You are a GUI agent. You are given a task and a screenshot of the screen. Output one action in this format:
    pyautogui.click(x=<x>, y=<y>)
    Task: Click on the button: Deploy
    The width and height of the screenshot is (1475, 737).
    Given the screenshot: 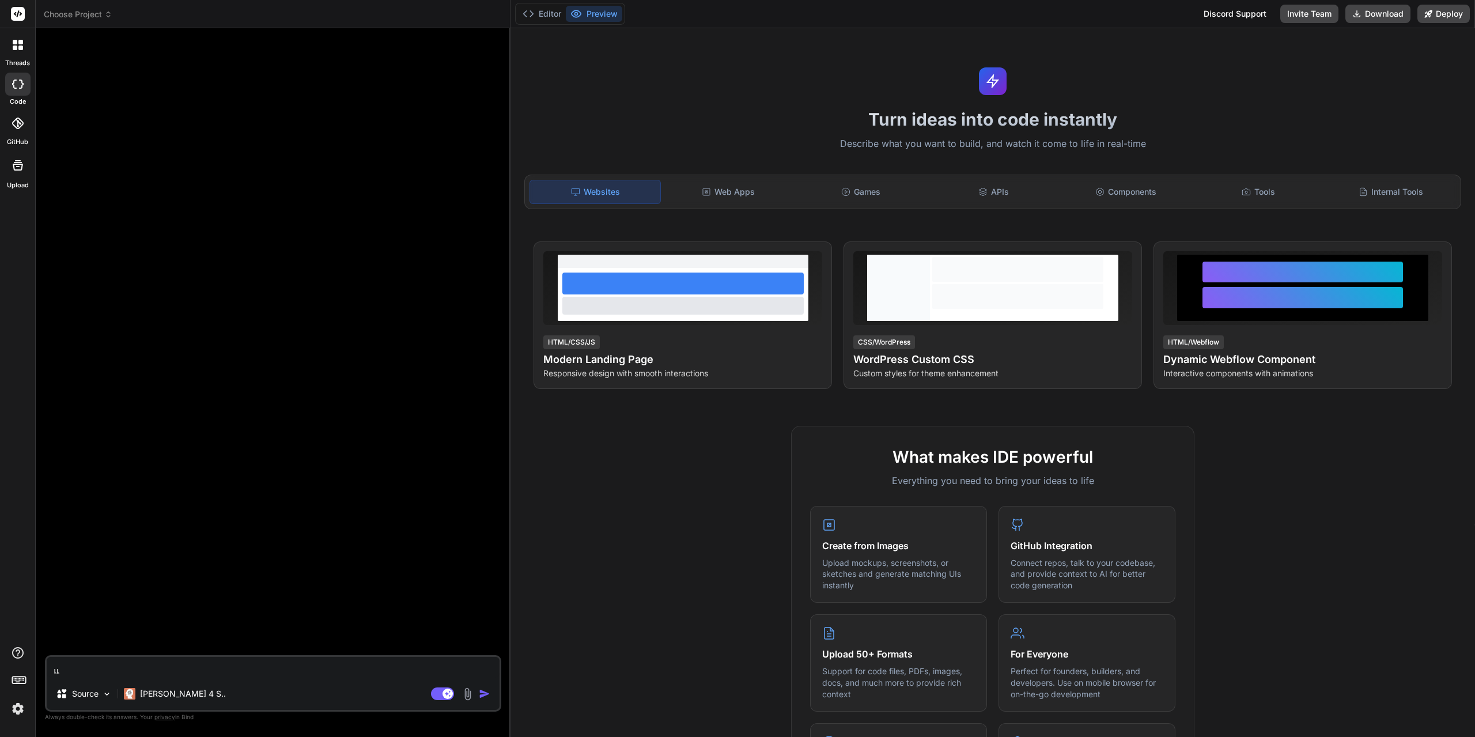 What is the action you would take?
    pyautogui.click(x=1443, y=14)
    